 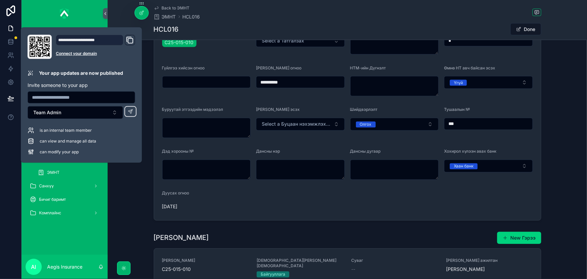 What do you see at coordinates (34, 267) in the screenshot?
I see `span: AI` at bounding box center [34, 267].